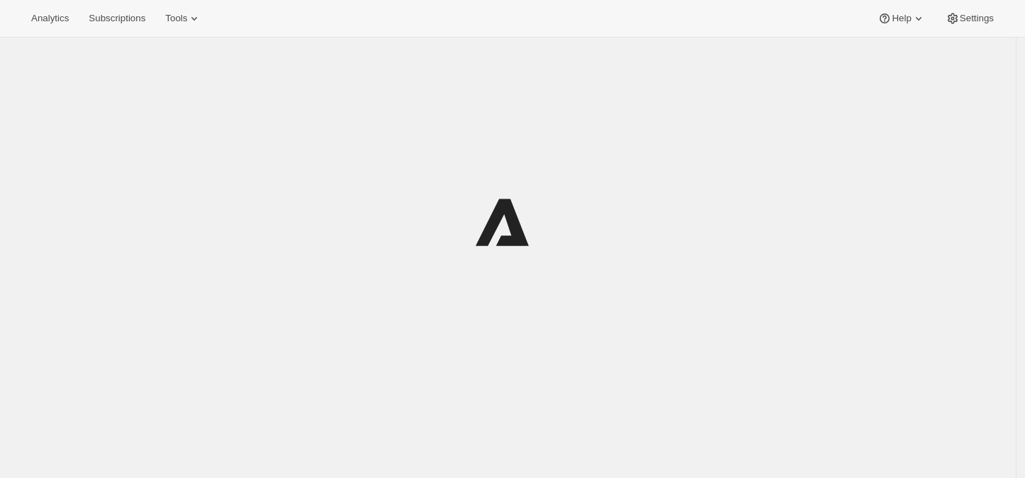  I want to click on button: Subscriptions, so click(117, 18).